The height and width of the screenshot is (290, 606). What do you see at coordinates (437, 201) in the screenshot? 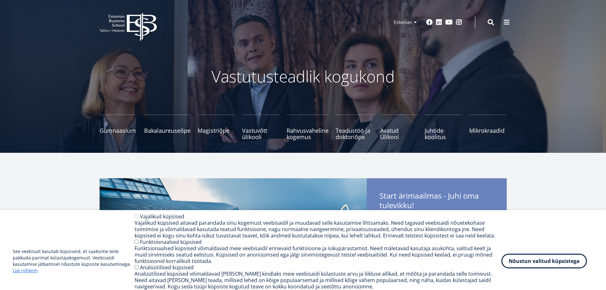
I see `span: Start ärimaailmas - Juhi oma` at bounding box center [437, 201].